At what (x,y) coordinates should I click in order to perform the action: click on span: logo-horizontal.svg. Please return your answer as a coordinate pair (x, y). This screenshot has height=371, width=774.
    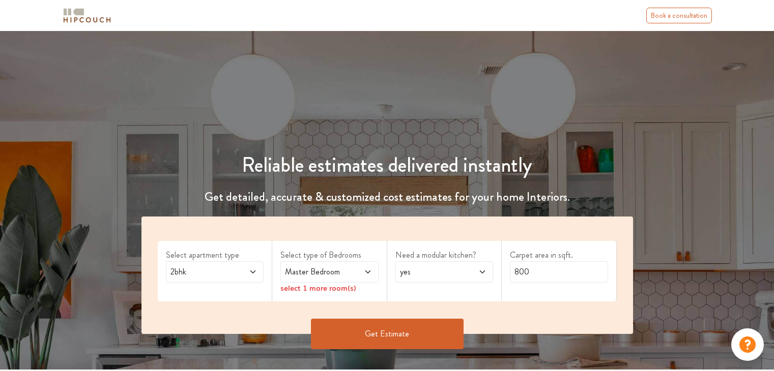
    Looking at the image, I should click on (87, 15).